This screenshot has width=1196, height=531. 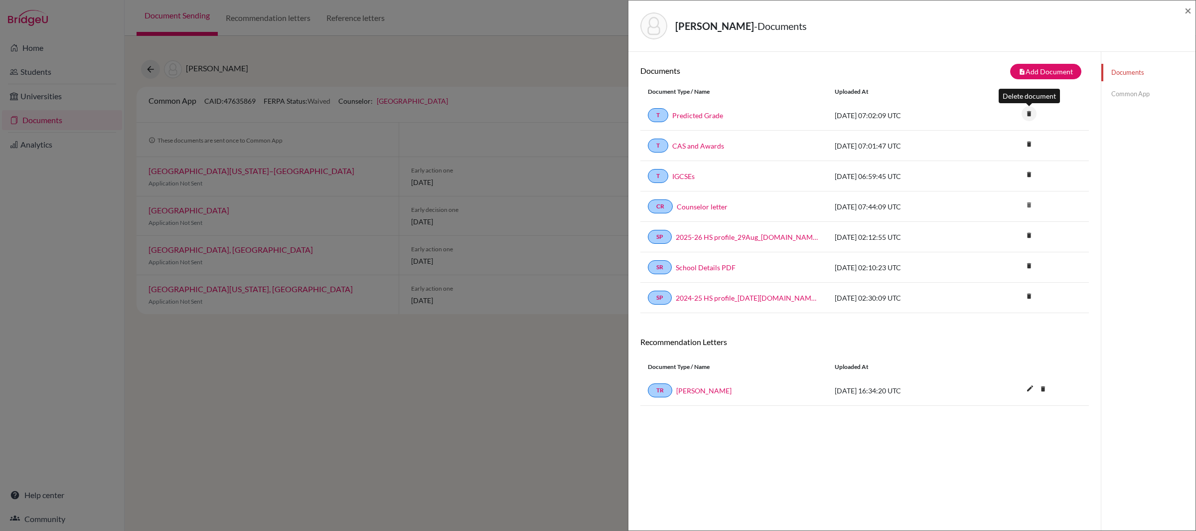 What do you see at coordinates (698, 115) in the screenshot?
I see `a: Predicted Grade` at bounding box center [698, 115].